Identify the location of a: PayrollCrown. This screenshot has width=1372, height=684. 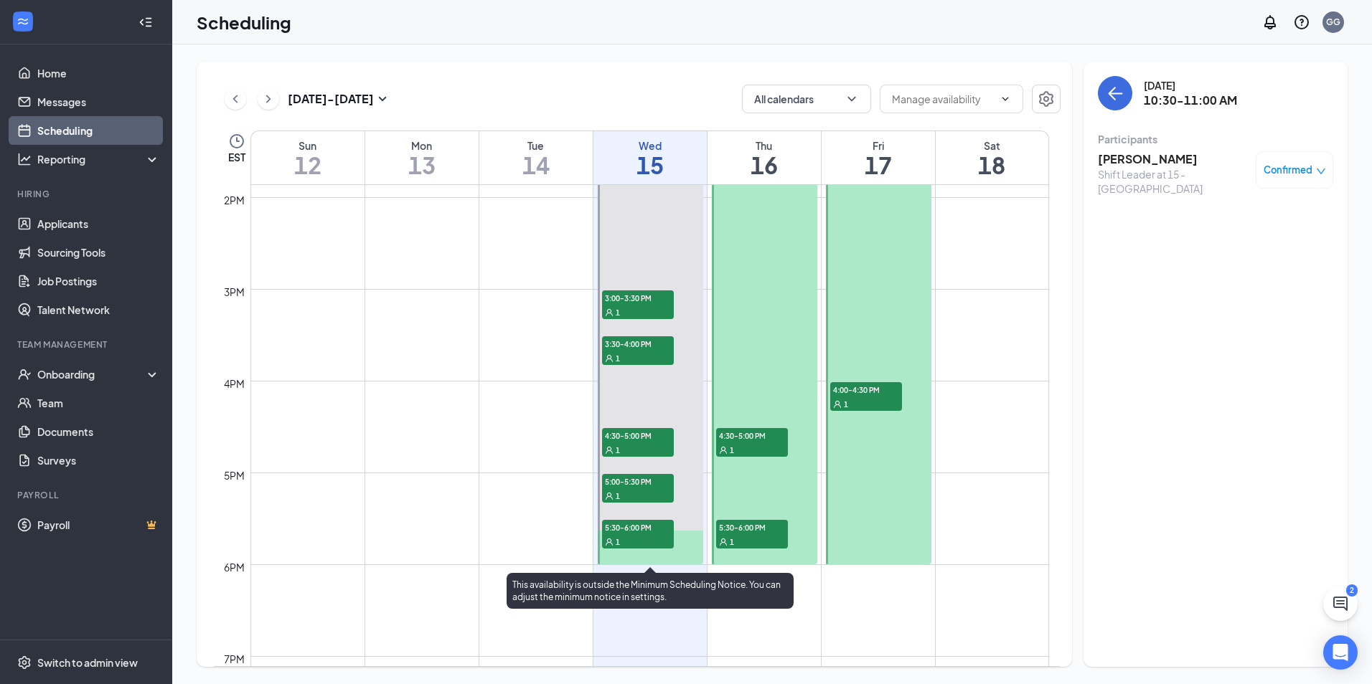
(98, 525).